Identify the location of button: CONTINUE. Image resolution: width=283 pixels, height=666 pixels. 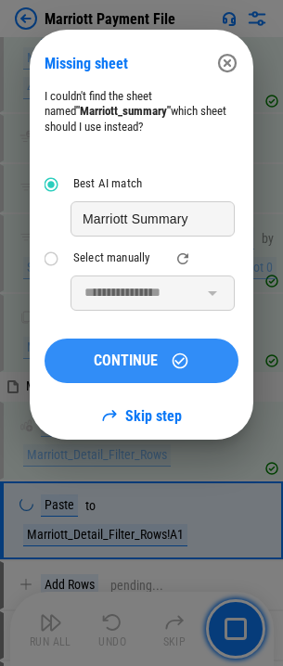
(141, 361).